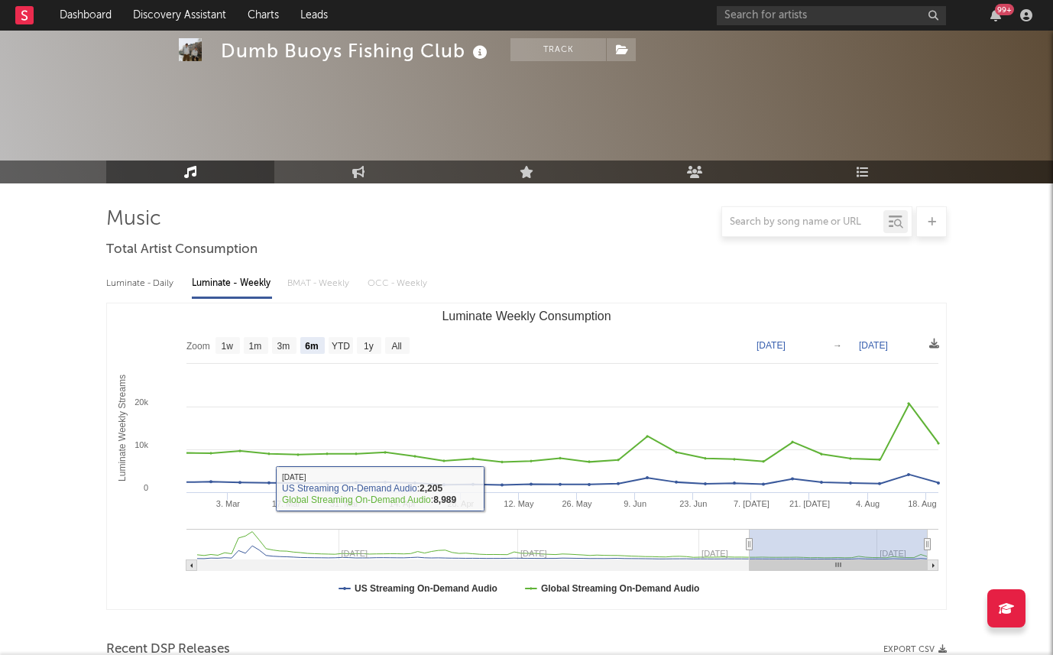  I want to click on text: Zoom, so click(198, 346).